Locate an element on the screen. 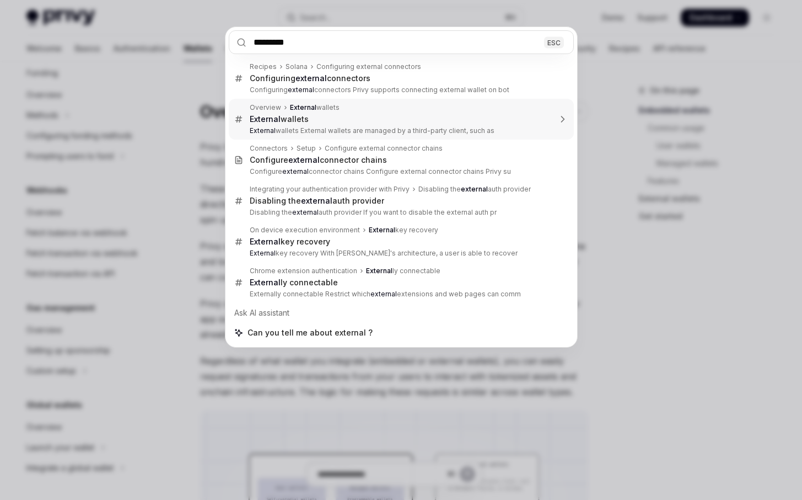 The width and height of the screenshot is (802, 500). p: Disabling the auth provider If you want to disable the external auth pr is located at coordinates (400, 212).